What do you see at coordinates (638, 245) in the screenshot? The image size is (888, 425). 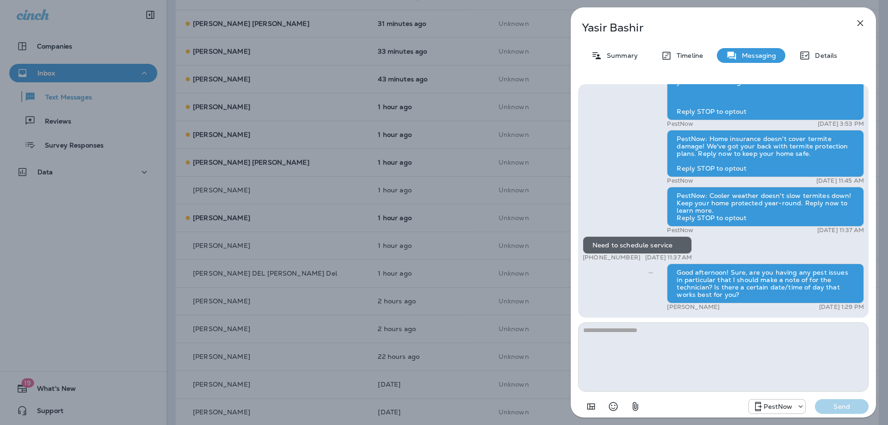 I see `div: Need to schedule service` at bounding box center [638, 245].